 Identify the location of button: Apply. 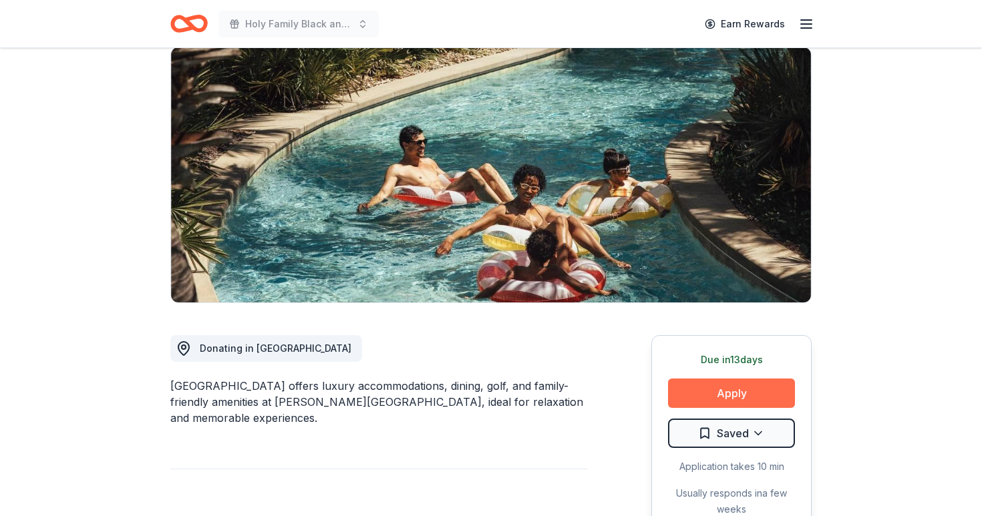
(731, 393).